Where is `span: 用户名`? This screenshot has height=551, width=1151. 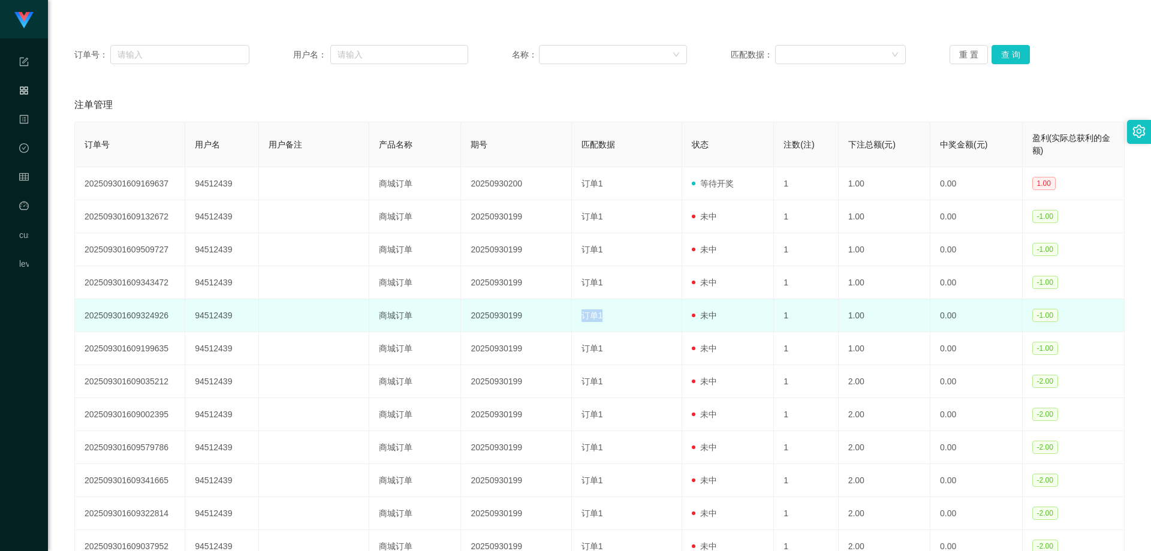
span: 用户名 is located at coordinates (207, 144).